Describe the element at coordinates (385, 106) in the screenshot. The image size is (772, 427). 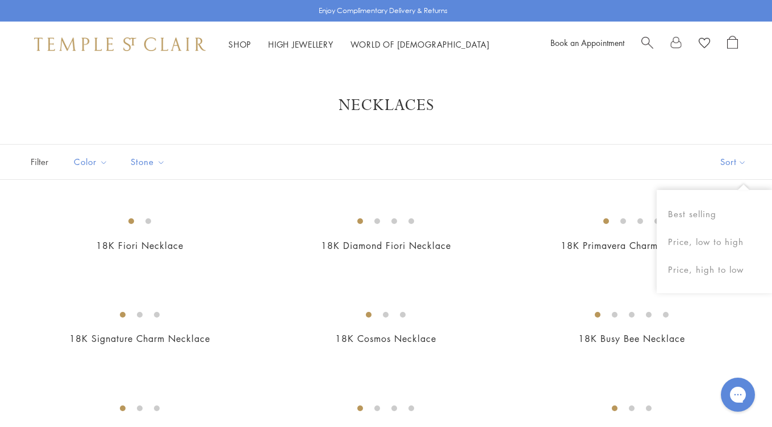
I see `h1: Necklaces` at that location.